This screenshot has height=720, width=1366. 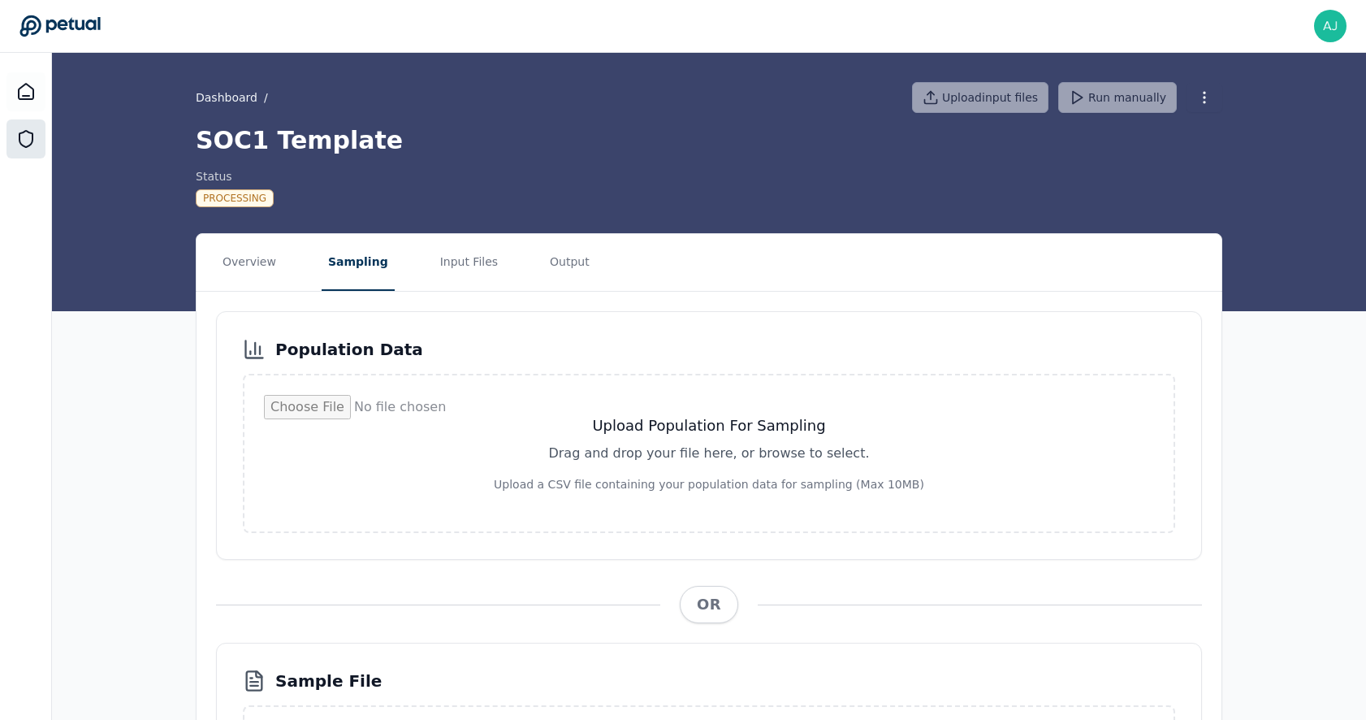 What do you see at coordinates (709, 140) in the screenshot?
I see `h1: SOC1 Template` at bounding box center [709, 140].